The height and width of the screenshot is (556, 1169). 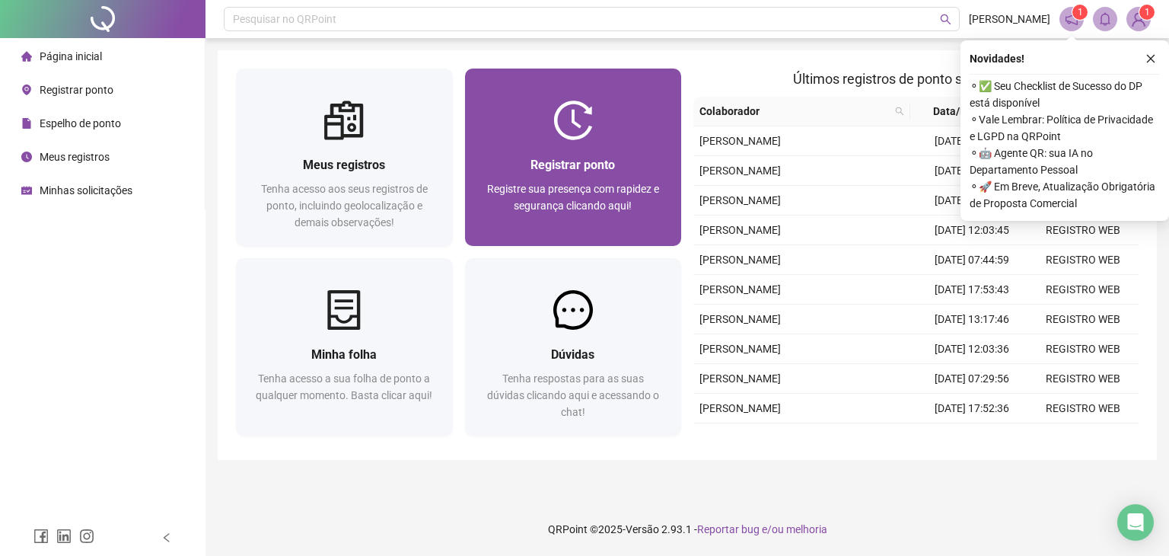 I want to click on span: Registre sua presença com rapidez e segurança clicando aqui!, so click(x=573, y=197).